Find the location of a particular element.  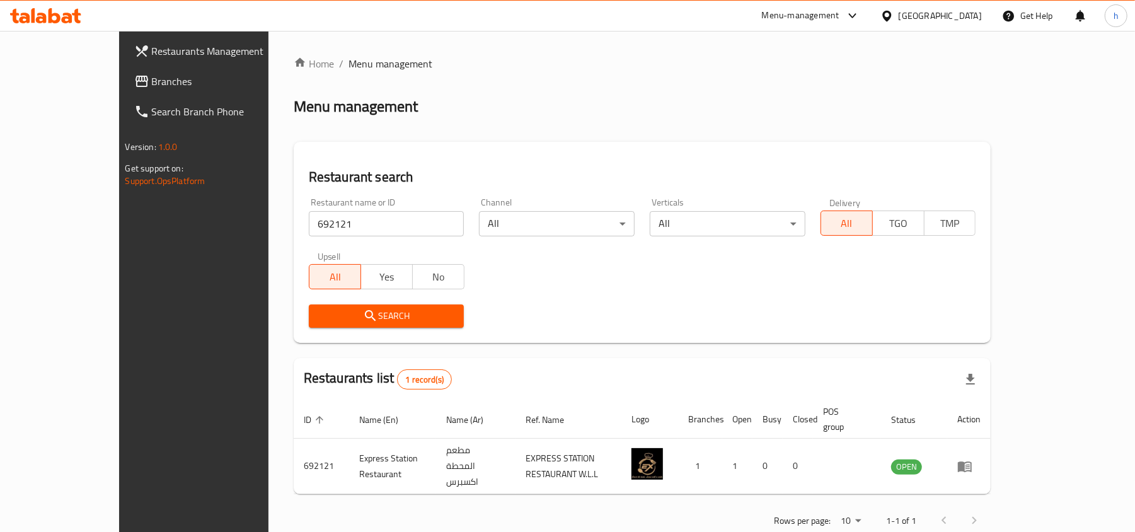

a: Home is located at coordinates (314, 64).